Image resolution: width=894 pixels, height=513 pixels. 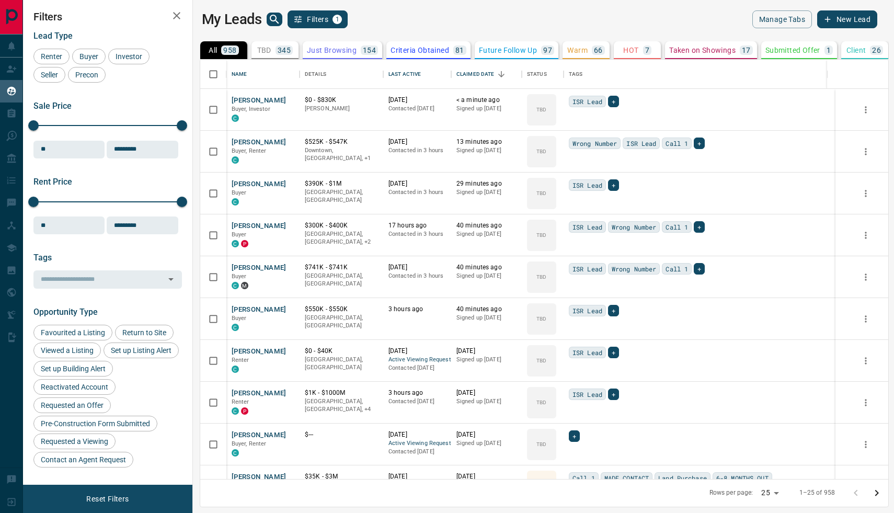 What do you see at coordinates (341, 405) in the screenshot?
I see `p: North York, East End, Midtown | Central, Toronto` at bounding box center [341, 405].